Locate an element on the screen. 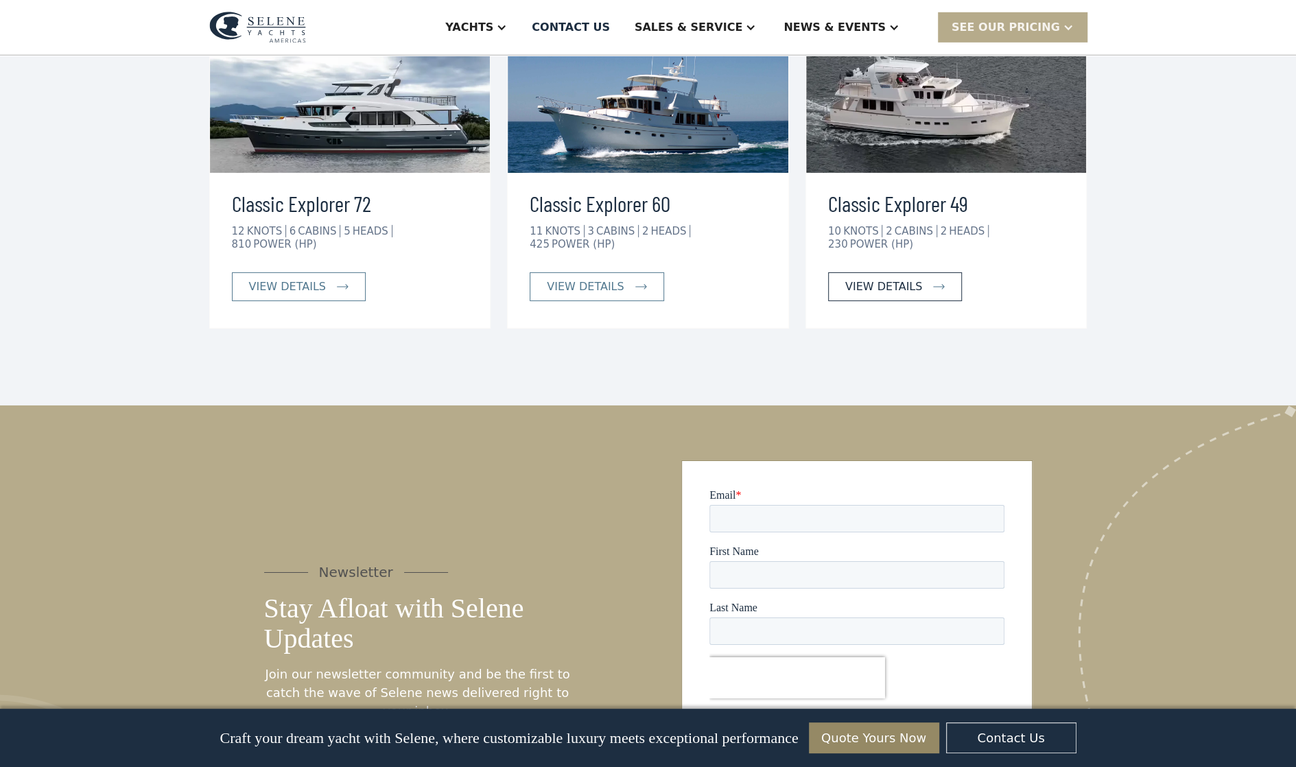 The width and height of the screenshot is (1296, 767). img: logo is located at coordinates (257, 27).